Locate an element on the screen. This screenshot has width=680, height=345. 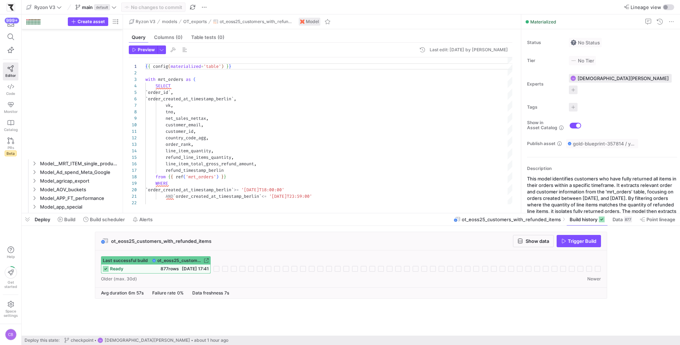
span: Alerts is located at coordinates (146, 219).